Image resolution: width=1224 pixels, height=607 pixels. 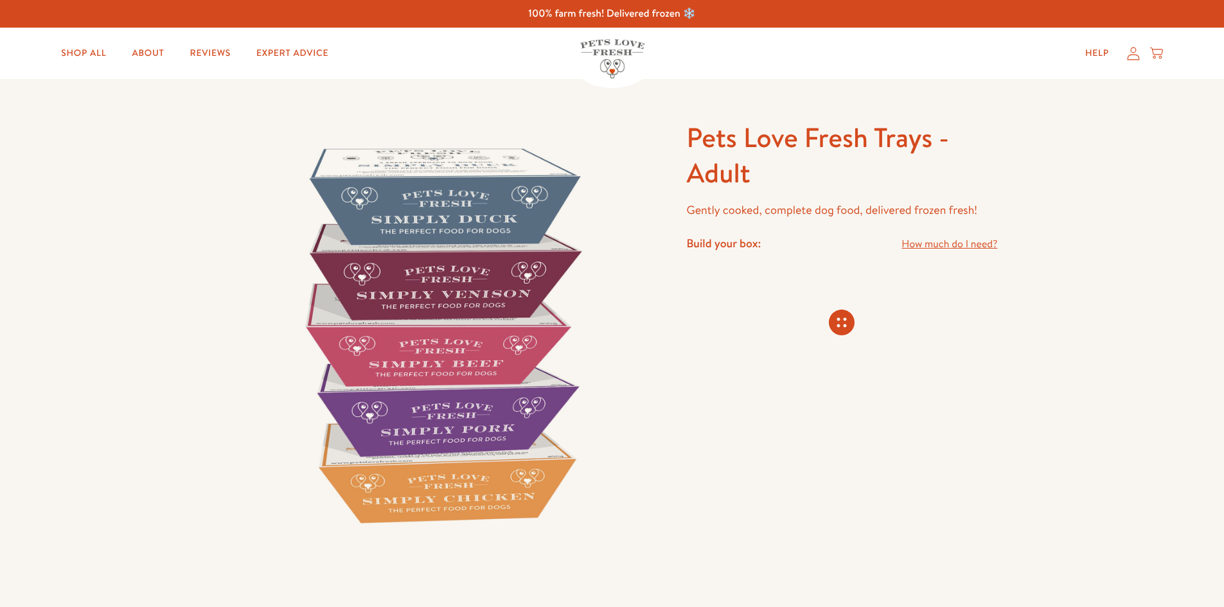 What do you see at coordinates (148, 53) in the screenshot?
I see `a: About` at bounding box center [148, 53].